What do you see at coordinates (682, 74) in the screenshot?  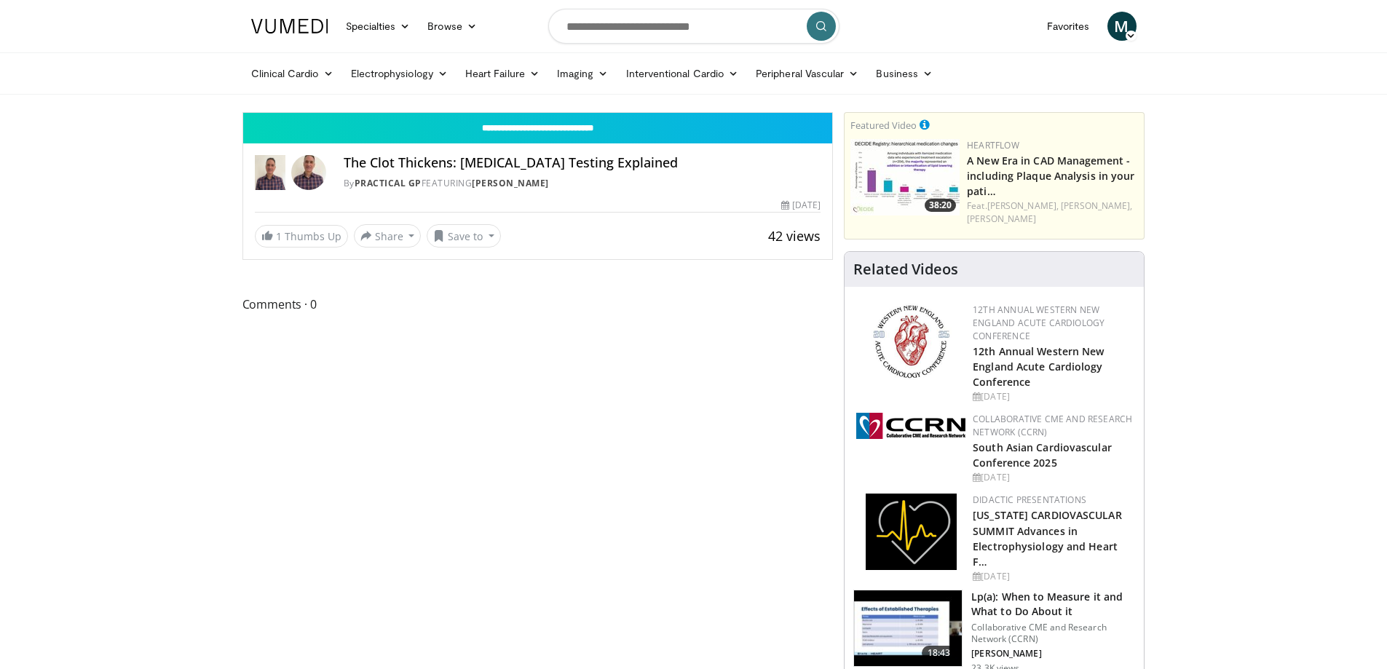 I see `a: Interventional Cardio` at bounding box center [682, 74].